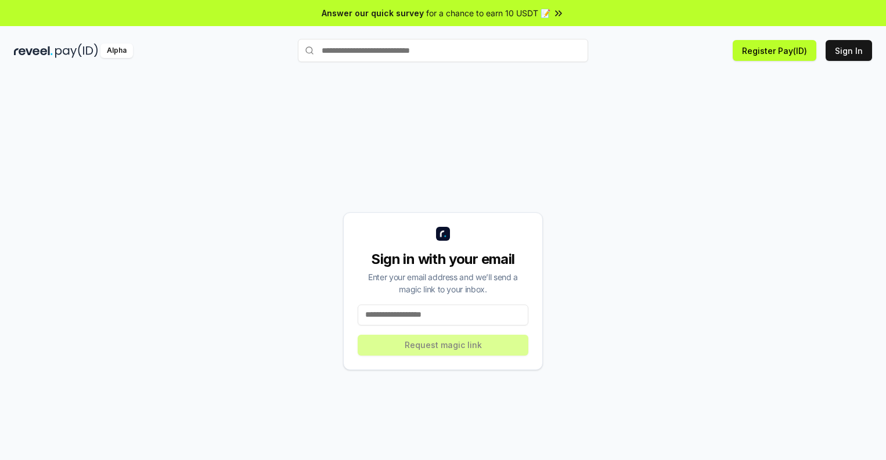 The image size is (886, 460). I want to click on span: Answer our quick survey, so click(373, 13).